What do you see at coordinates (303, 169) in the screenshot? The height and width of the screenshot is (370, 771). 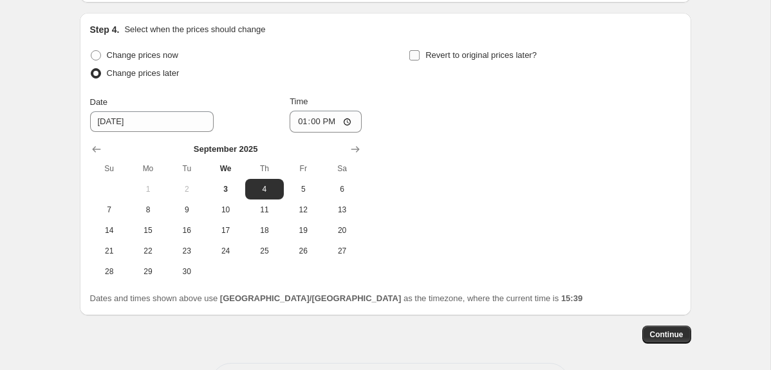 I see `th: Friday` at bounding box center [303, 169].